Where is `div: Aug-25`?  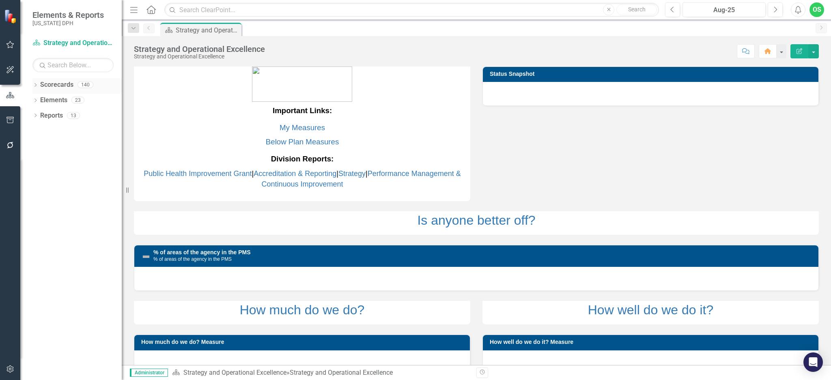 div: Aug-25 is located at coordinates (723, 10).